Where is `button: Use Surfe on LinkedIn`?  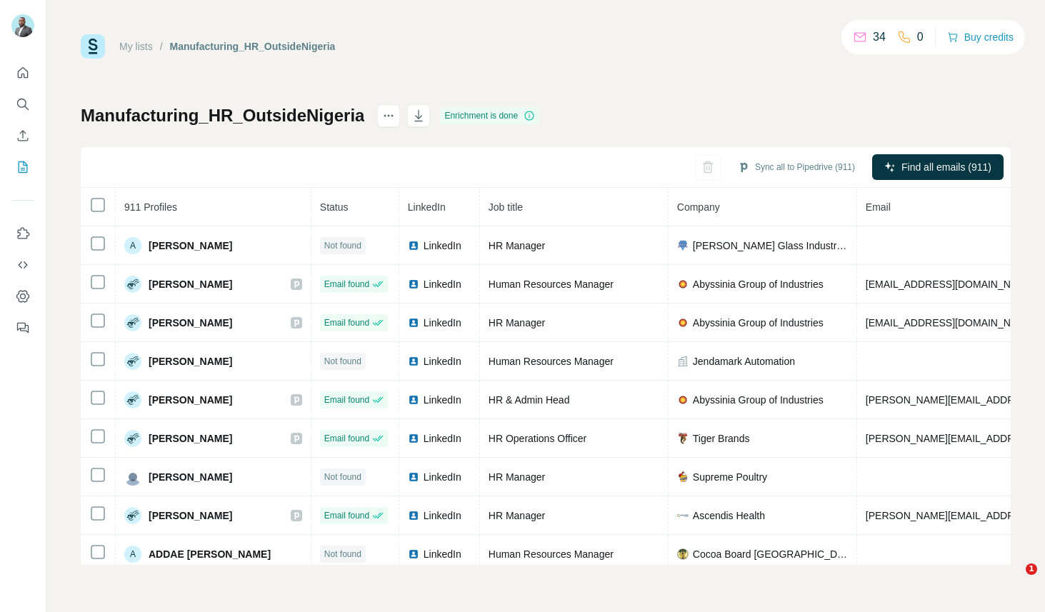
button: Use Surfe on LinkedIn is located at coordinates (23, 234).